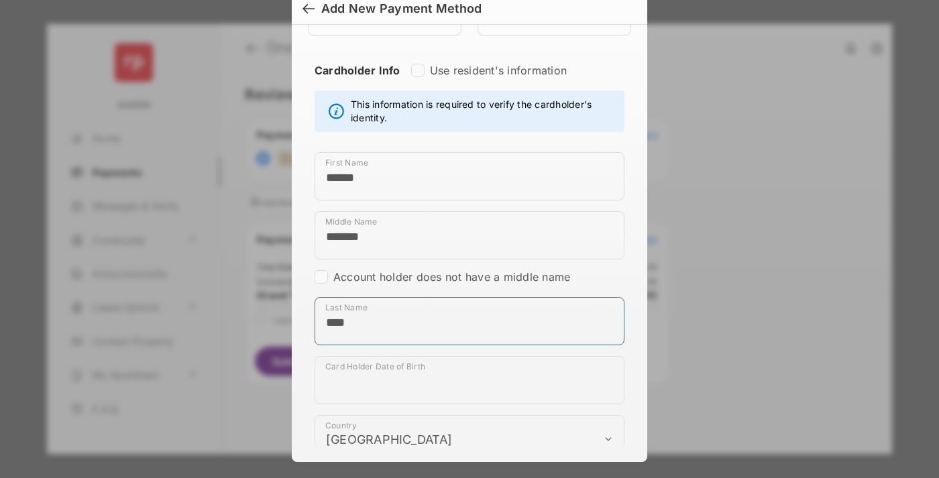 This screenshot has width=939, height=478. Describe the element at coordinates (483, 111) in the screenshot. I see `span: This information is required to verify the cardholder's identity.` at that location.